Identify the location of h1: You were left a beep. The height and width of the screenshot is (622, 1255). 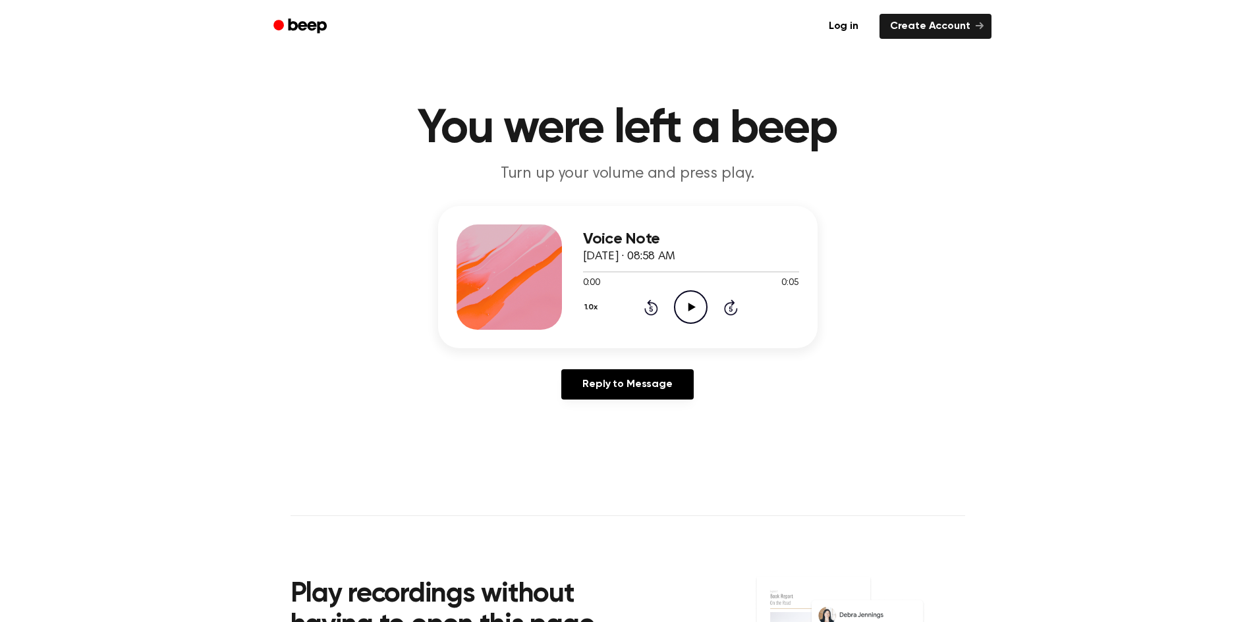
(628, 129).